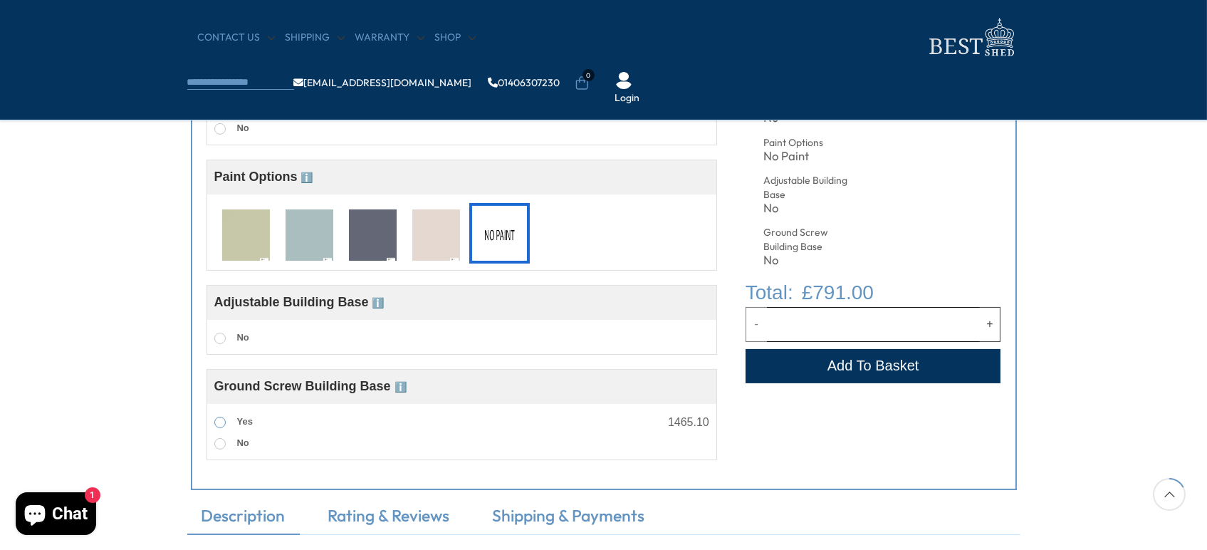  What do you see at coordinates (807, 143) in the screenshot?
I see `div: Paint Options` at bounding box center [807, 143].